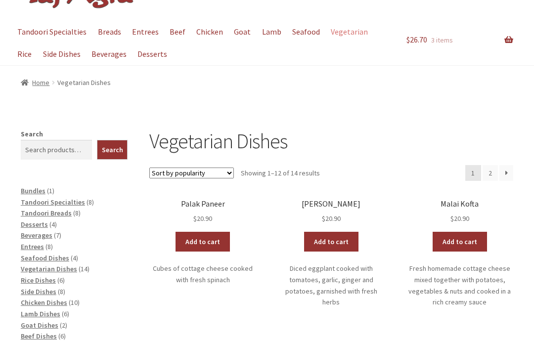  I want to click on span: Tandoori Specialties, so click(53, 203).